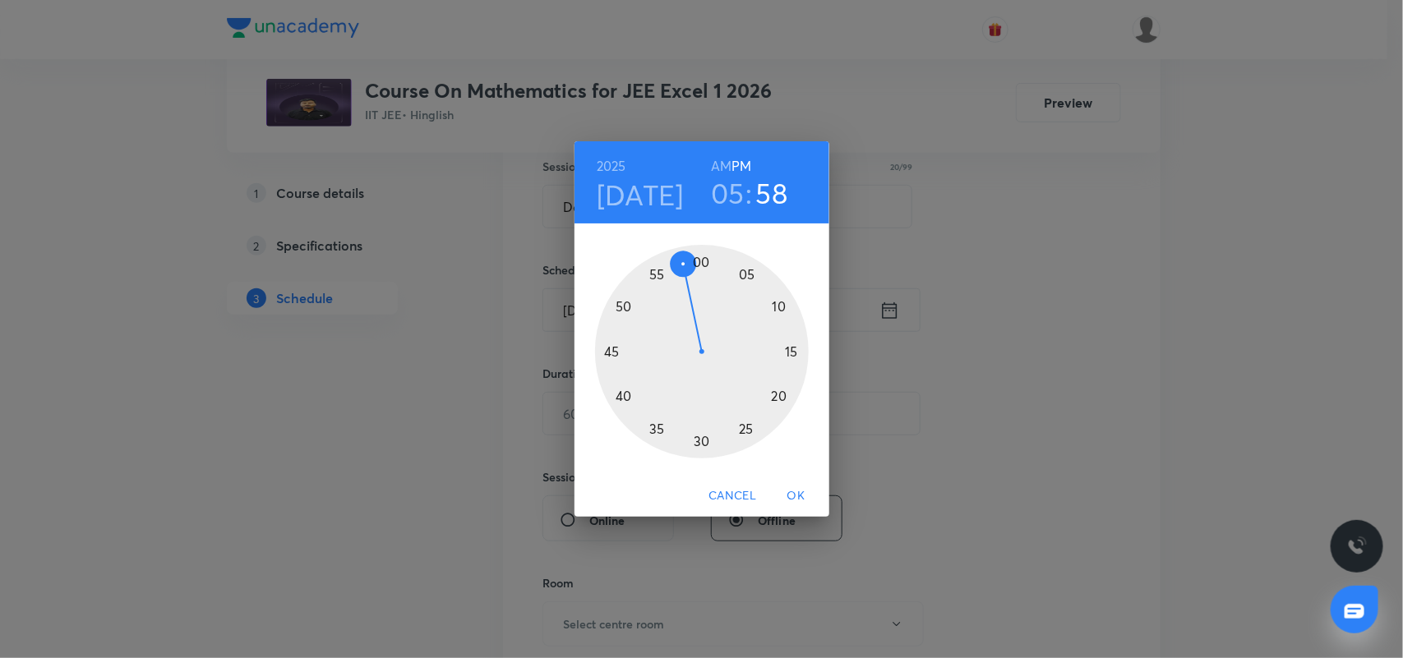 The height and width of the screenshot is (658, 1403). What do you see at coordinates (732, 496) in the screenshot?
I see `span: Cancel` at bounding box center [732, 496].